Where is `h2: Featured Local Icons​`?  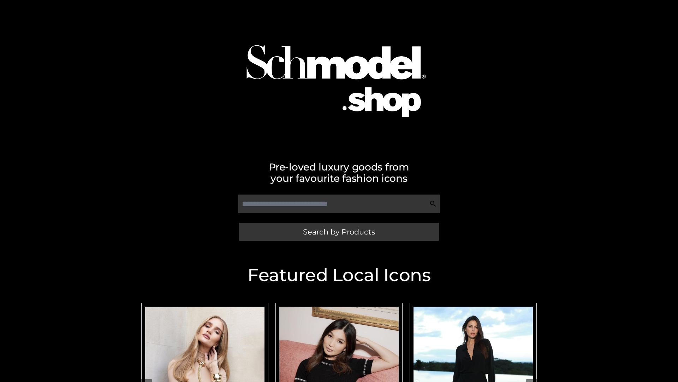
h2: Featured Local Icons​ is located at coordinates (339, 275).